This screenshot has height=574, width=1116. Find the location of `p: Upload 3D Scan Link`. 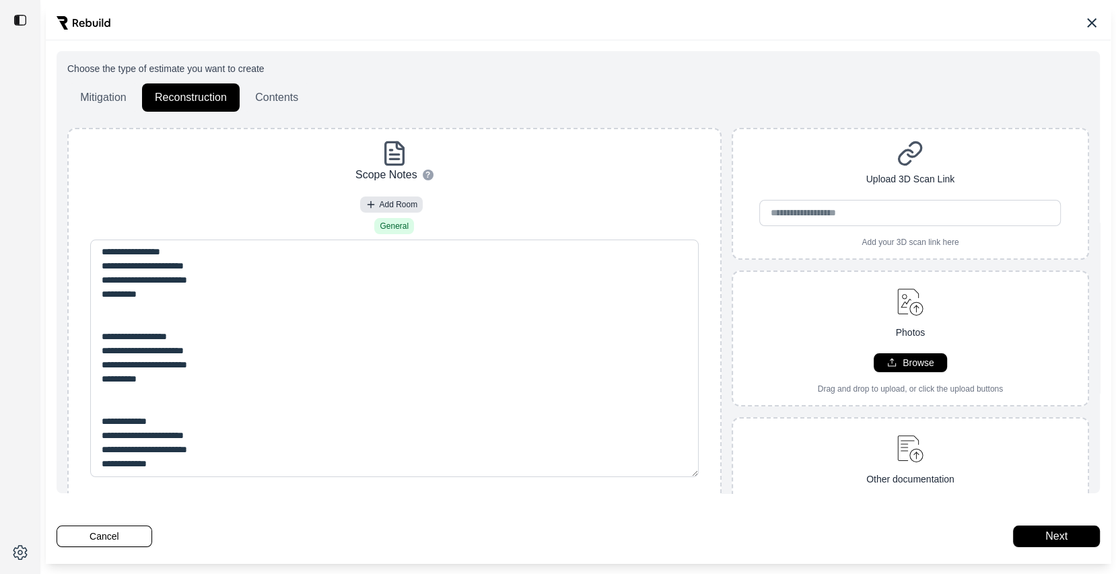

p: Upload 3D Scan Link is located at coordinates (911, 179).